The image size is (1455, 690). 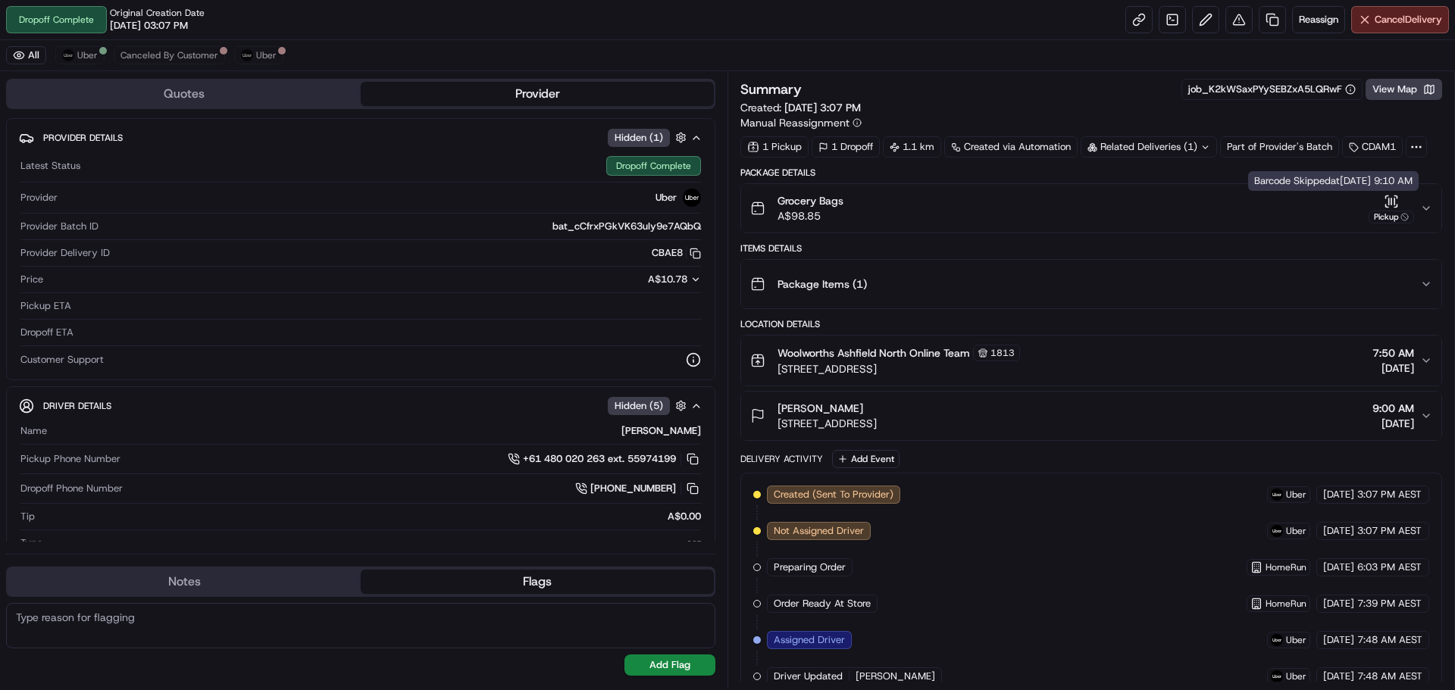 I want to click on p: Welcome 👋, so click(x=145, y=73).